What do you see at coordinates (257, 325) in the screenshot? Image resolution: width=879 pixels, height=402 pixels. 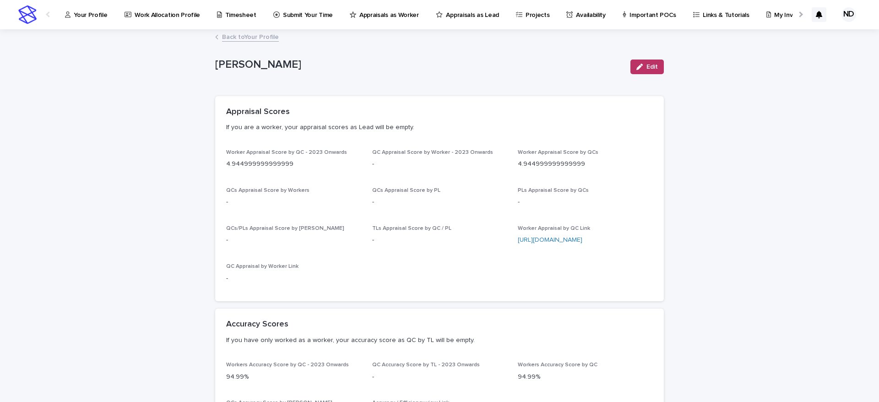 I see `h2: Accuracy Scores` at bounding box center [257, 325].